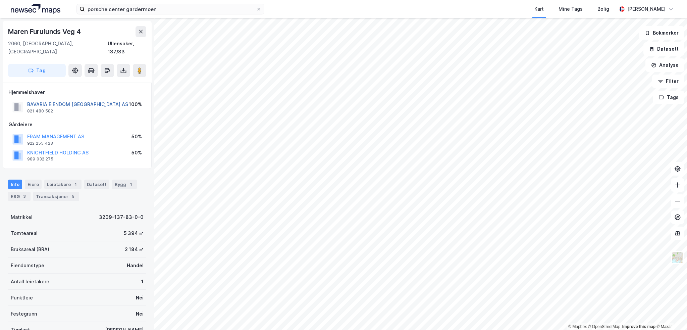 Image resolution: width=687 pixels, height=330 pixels. Describe the element at coordinates (638, 326) in the screenshot. I see `a: Improve this map` at that location.